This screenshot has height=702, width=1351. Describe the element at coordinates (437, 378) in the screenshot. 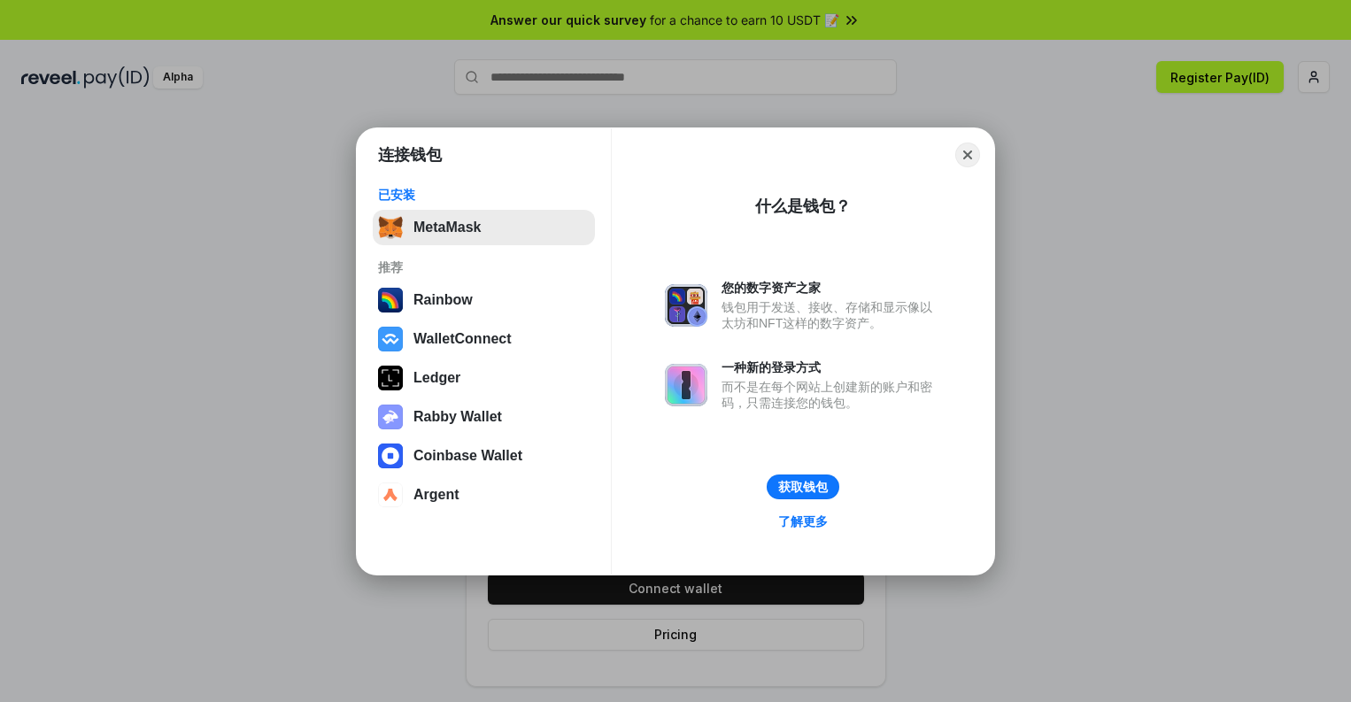

I see `div: Ledger` at that location.